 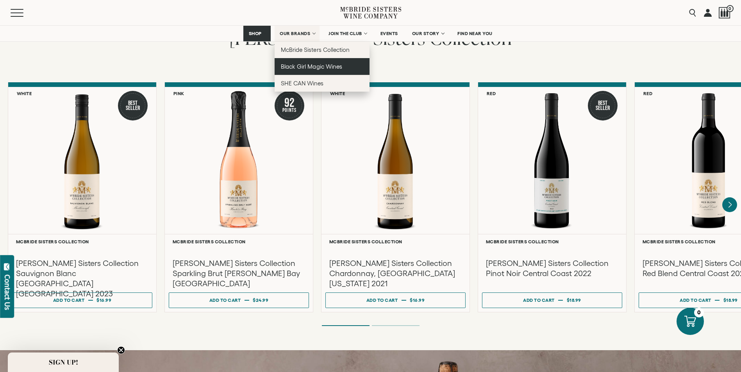 What do you see at coordinates (552, 301) in the screenshot?
I see `button: Add to cart $18.99` at bounding box center [552, 301].